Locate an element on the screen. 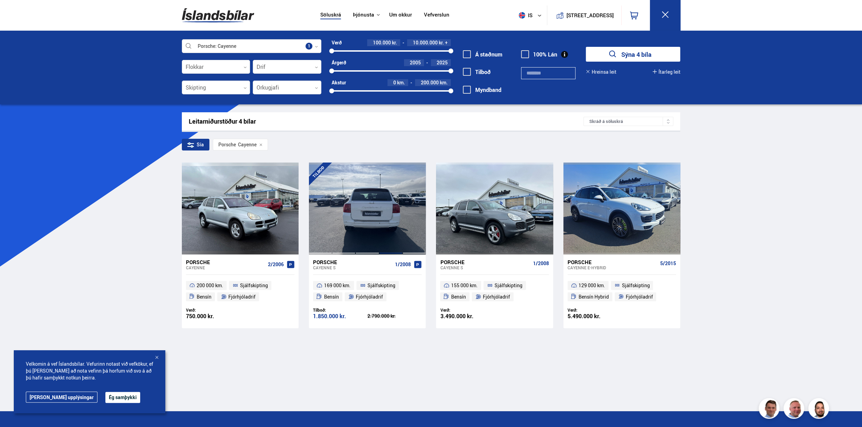  button: is is located at coordinates (532, 15).